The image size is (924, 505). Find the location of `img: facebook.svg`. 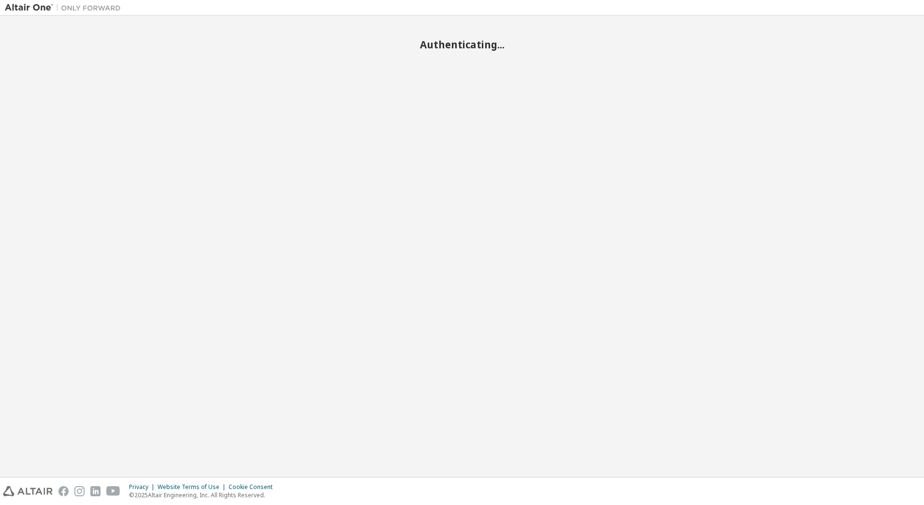

img: facebook.svg is located at coordinates (63, 491).